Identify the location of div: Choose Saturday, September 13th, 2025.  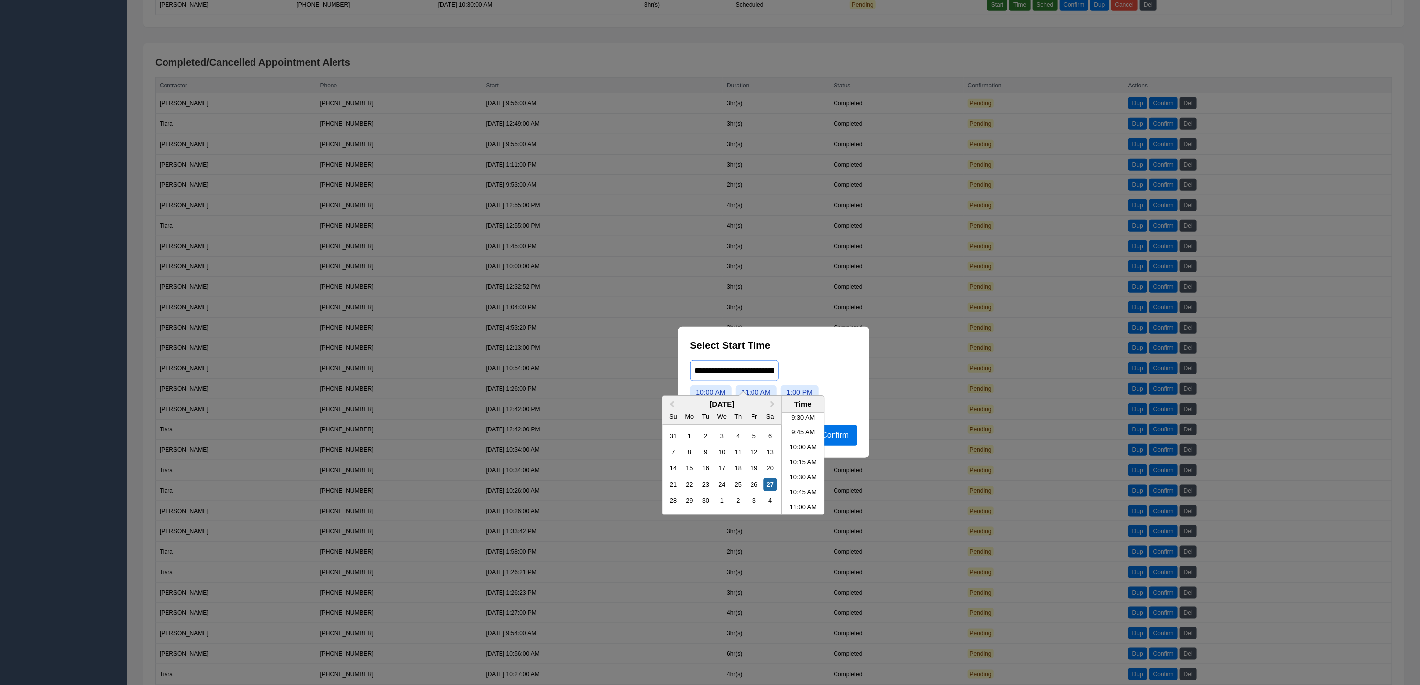
(770, 452).